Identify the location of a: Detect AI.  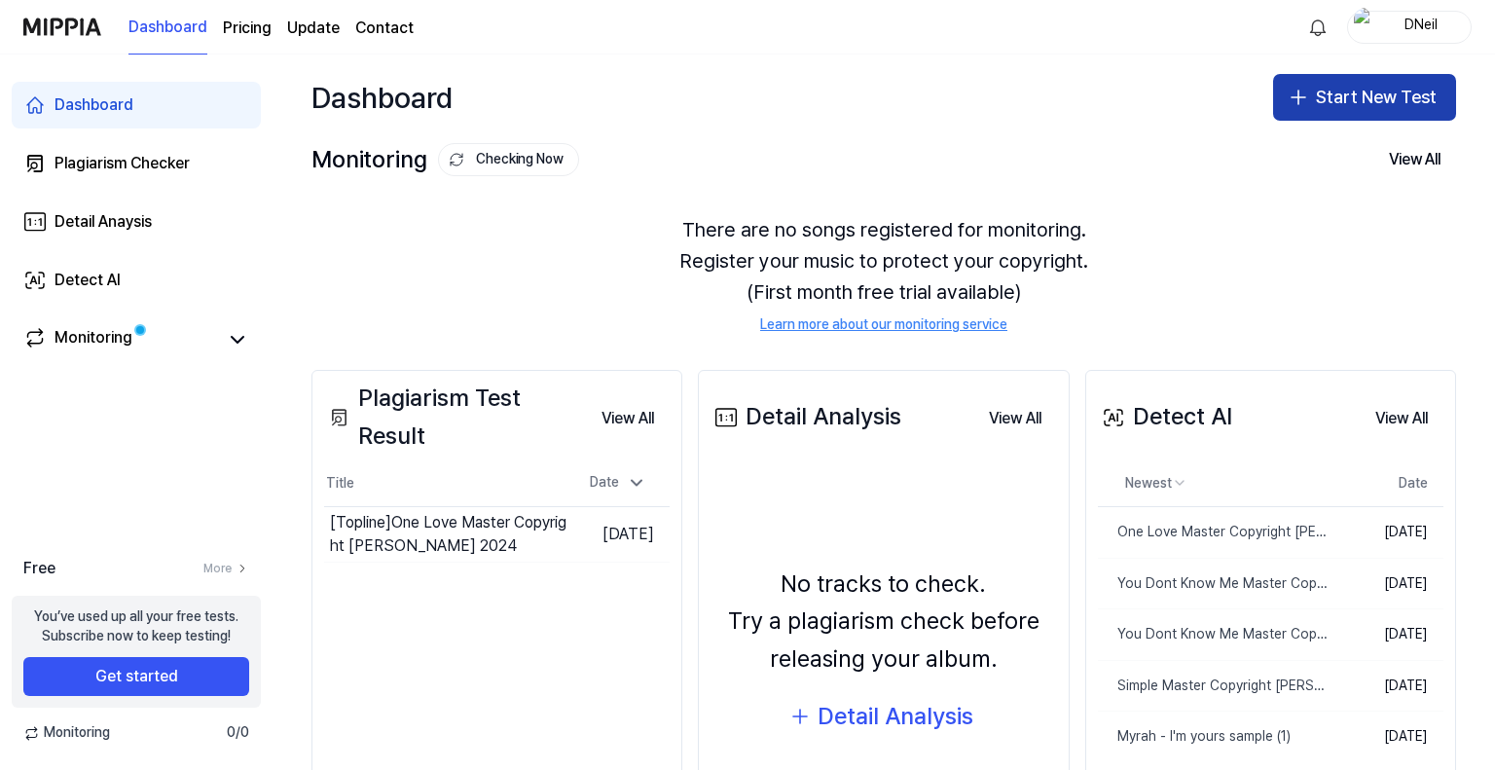
(136, 280).